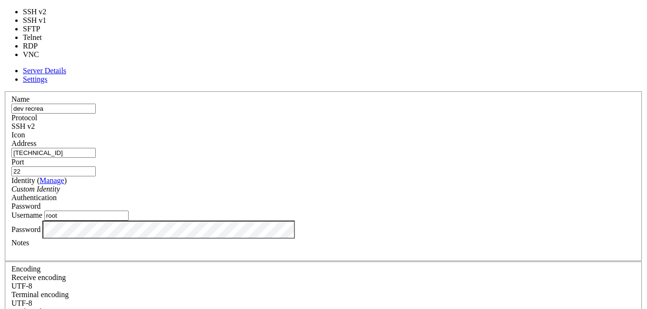 The width and height of the screenshot is (647, 309). Describe the element at coordinates (40, 38) in the screenshot. I see `li: Telnet` at that location.